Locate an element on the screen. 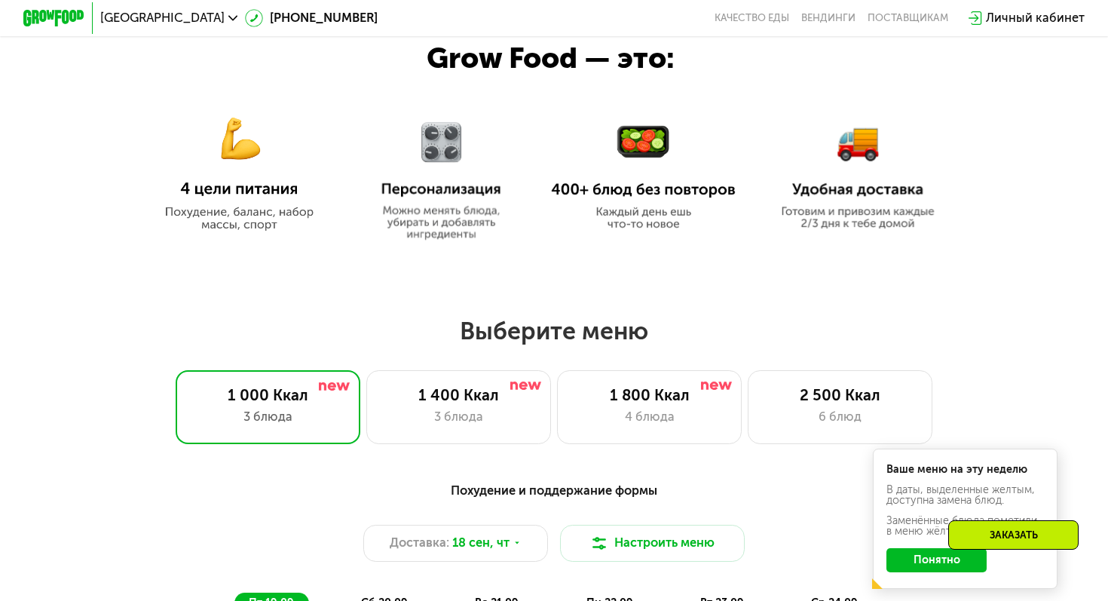 The image size is (1108, 601). h2: Выберите меню is located at coordinates (553, 331).